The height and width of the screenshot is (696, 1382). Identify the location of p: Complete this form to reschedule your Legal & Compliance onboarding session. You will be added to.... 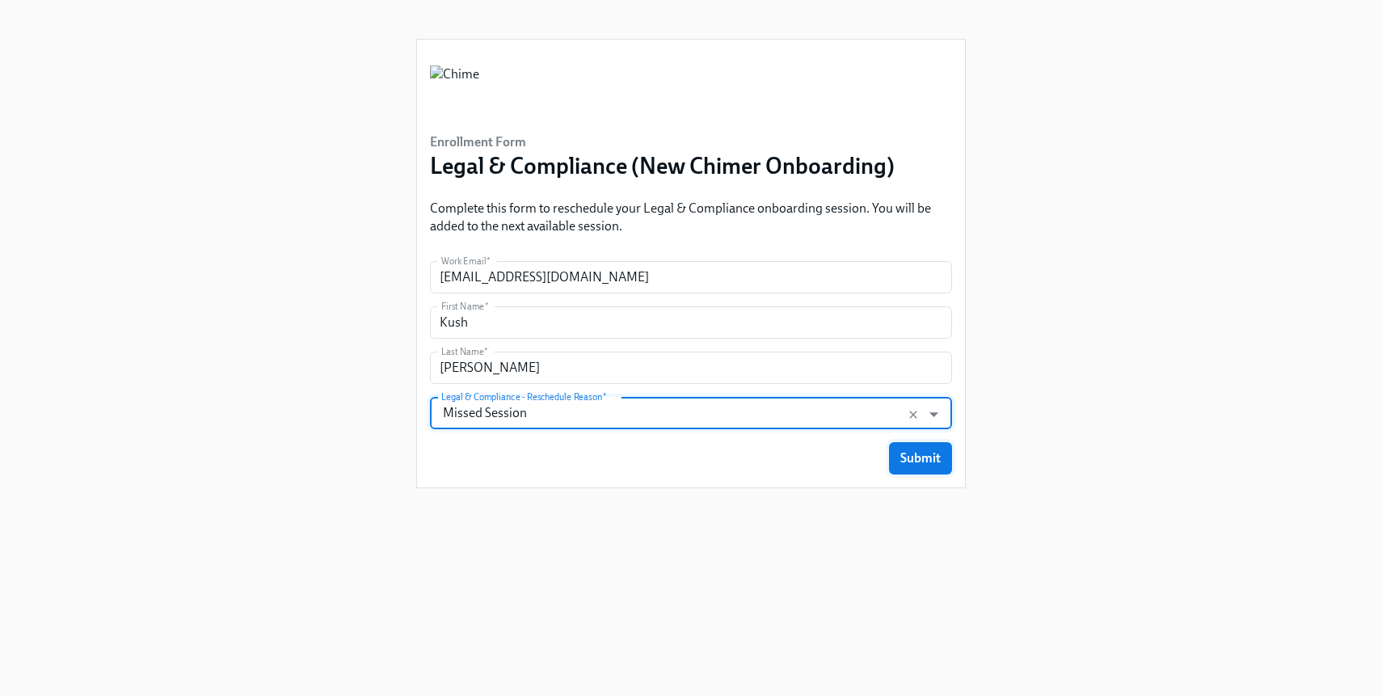
(691, 217).